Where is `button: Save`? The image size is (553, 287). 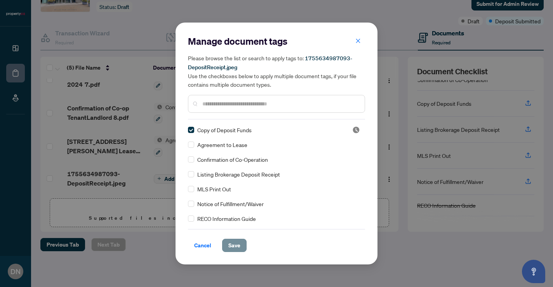 button: Save is located at coordinates (234, 245).